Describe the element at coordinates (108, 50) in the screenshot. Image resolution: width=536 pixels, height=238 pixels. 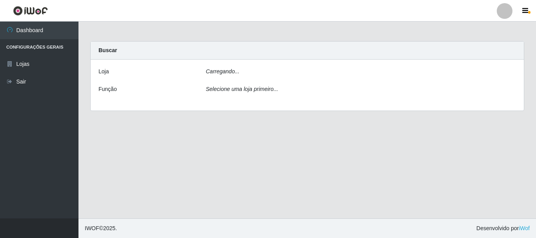
I see `strong: Buscar` at that location.